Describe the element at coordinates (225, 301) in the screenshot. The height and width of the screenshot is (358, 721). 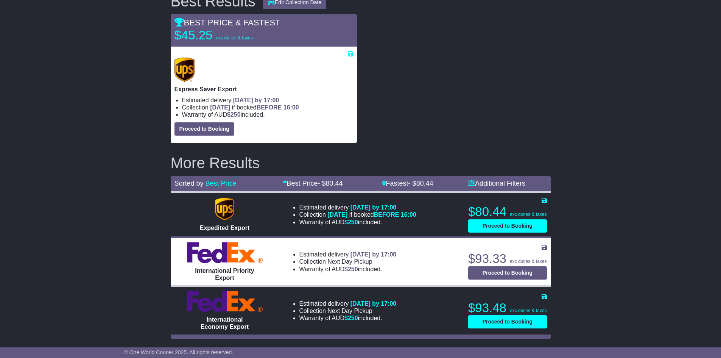
I see `img: FedEx Express: International Economy Export` at that location.